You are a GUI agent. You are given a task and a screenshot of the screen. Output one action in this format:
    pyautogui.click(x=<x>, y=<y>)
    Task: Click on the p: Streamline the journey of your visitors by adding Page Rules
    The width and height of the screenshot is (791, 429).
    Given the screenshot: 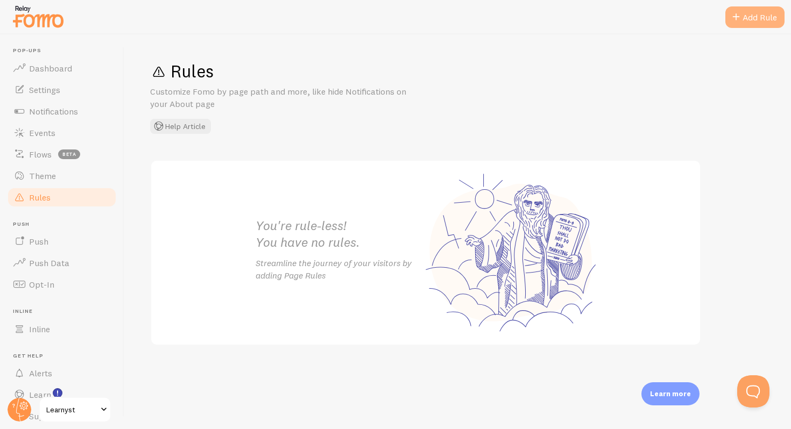 What is the action you would take?
    pyautogui.click(x=341, y=270)
    